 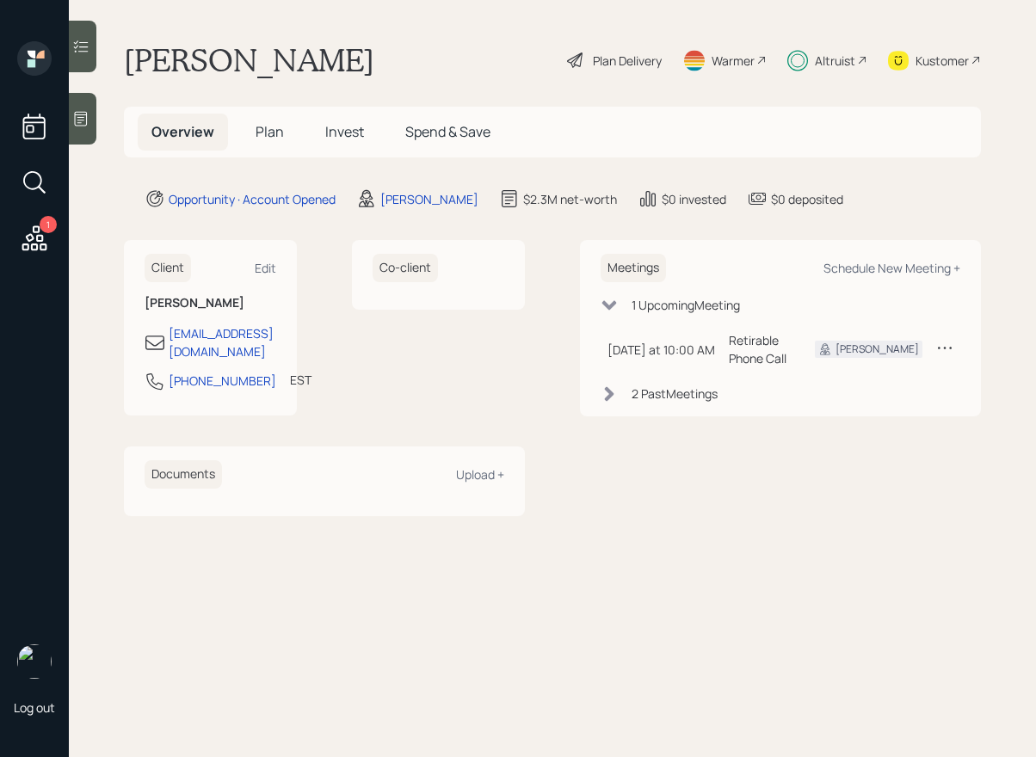 I want to click on div: $0 deposited, so click(x=807, y=199).